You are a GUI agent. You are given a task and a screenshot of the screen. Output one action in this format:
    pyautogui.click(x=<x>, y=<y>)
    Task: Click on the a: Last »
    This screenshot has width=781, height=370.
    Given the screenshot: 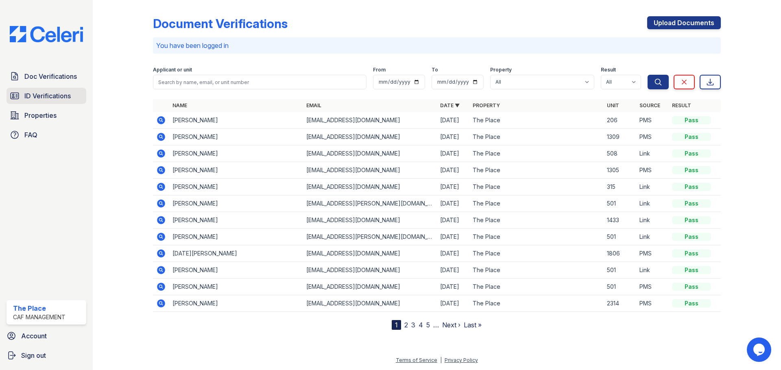 What is the action you would take?
    pyautogui.click(x=473, y=325)
    